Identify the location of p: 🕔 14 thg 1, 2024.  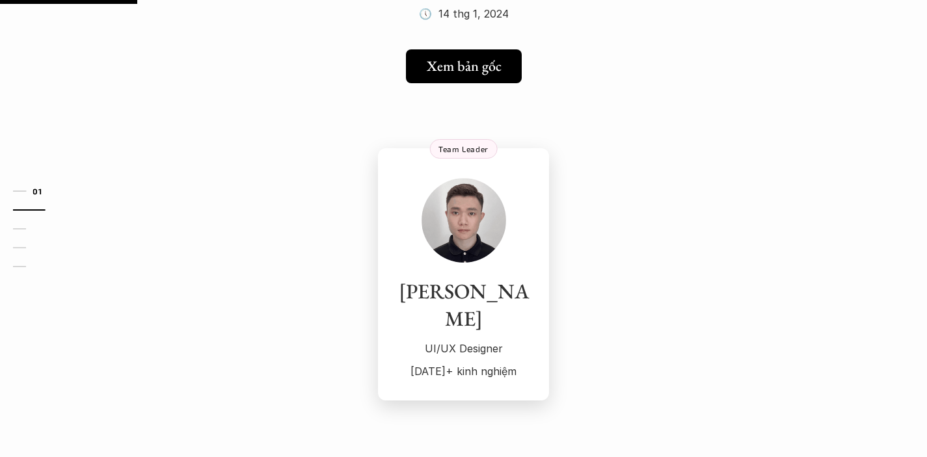
(464, 14).